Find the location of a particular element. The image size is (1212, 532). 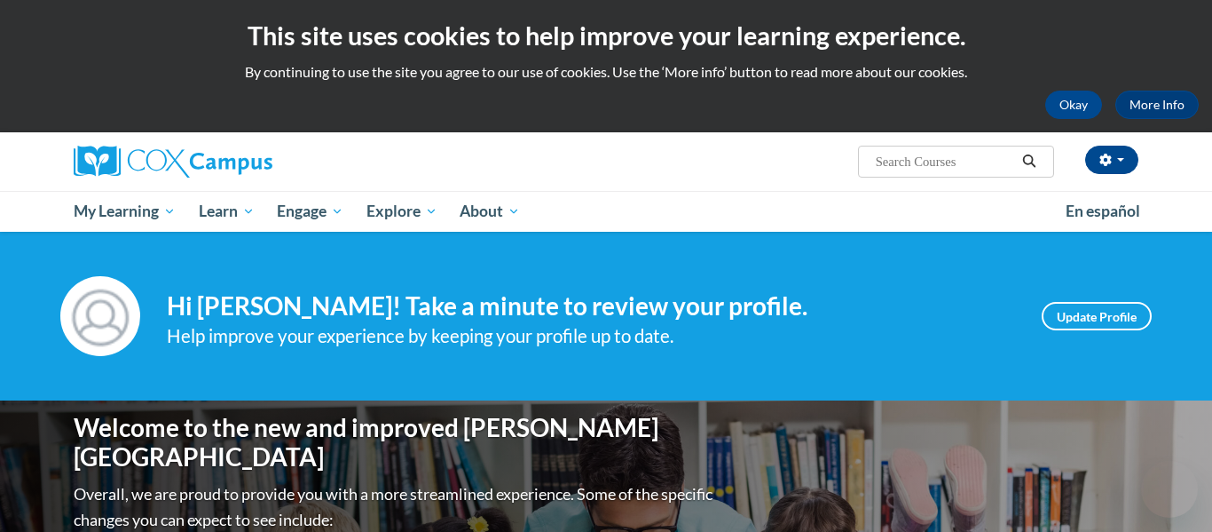

span: Learn is located at coordinates (226, 211).